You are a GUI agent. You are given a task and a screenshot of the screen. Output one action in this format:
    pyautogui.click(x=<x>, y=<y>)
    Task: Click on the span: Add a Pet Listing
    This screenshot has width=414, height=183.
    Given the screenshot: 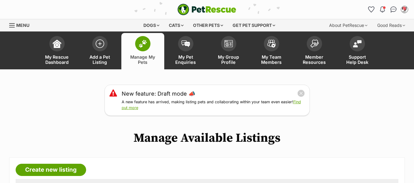 What is the action you would take?
    pyautogui.click(x=100, y=60)
    